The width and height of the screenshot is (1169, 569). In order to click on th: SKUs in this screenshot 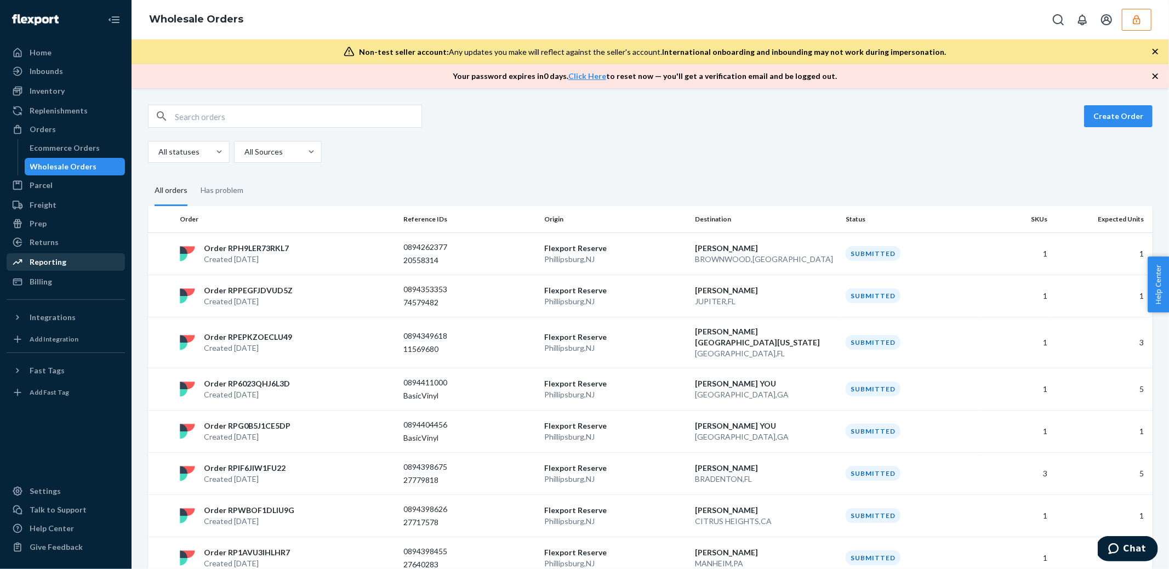, I will do `click(1017, 219)`.